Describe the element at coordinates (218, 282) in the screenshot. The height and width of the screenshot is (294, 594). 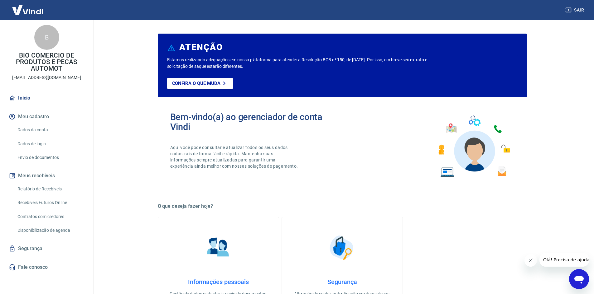
I see `h4: Informações pessoais` at that location.